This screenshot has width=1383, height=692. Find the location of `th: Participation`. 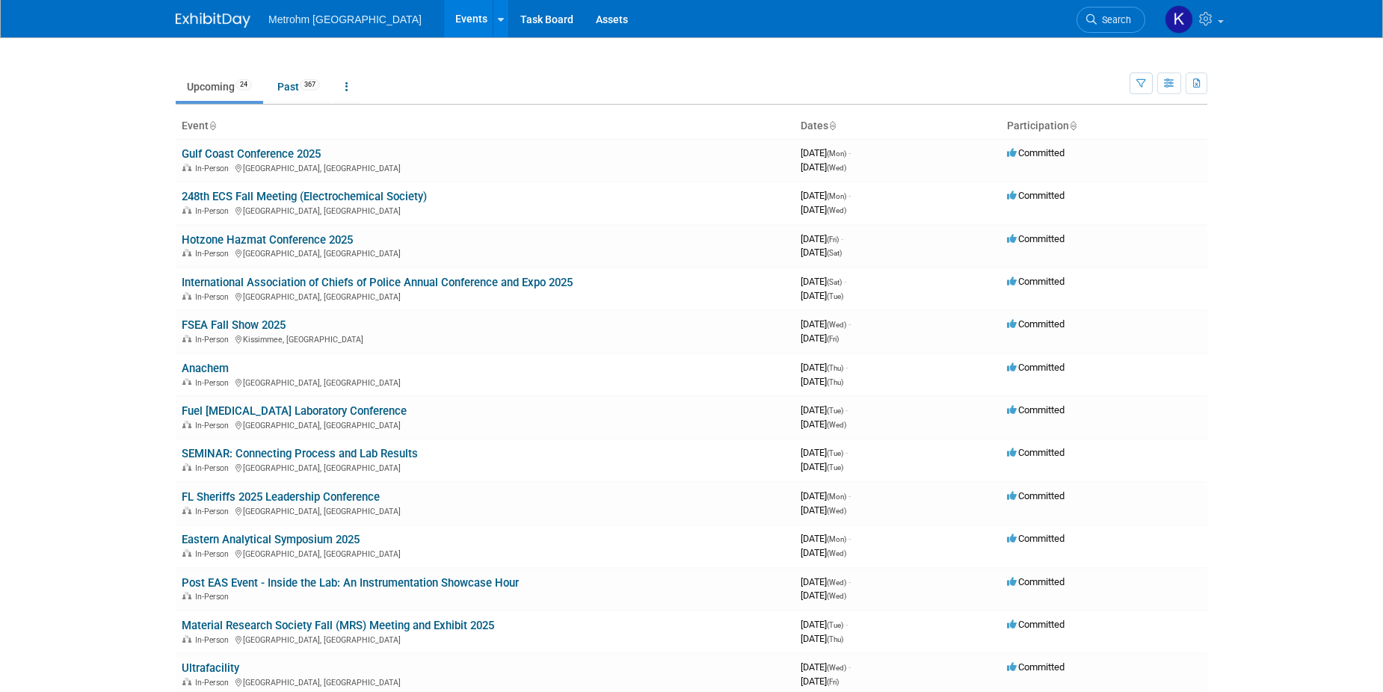

th: Participation is located at coordinates (1104, 126).